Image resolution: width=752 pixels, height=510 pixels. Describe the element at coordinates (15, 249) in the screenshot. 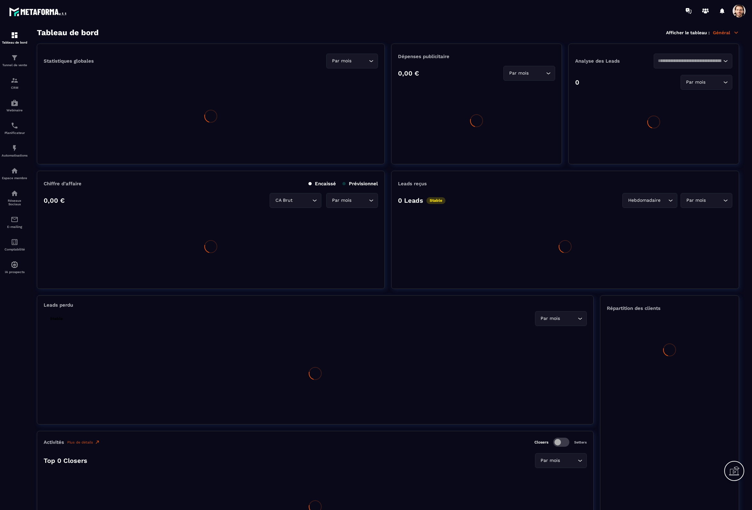

I see `p: Comptabilité` at that location.